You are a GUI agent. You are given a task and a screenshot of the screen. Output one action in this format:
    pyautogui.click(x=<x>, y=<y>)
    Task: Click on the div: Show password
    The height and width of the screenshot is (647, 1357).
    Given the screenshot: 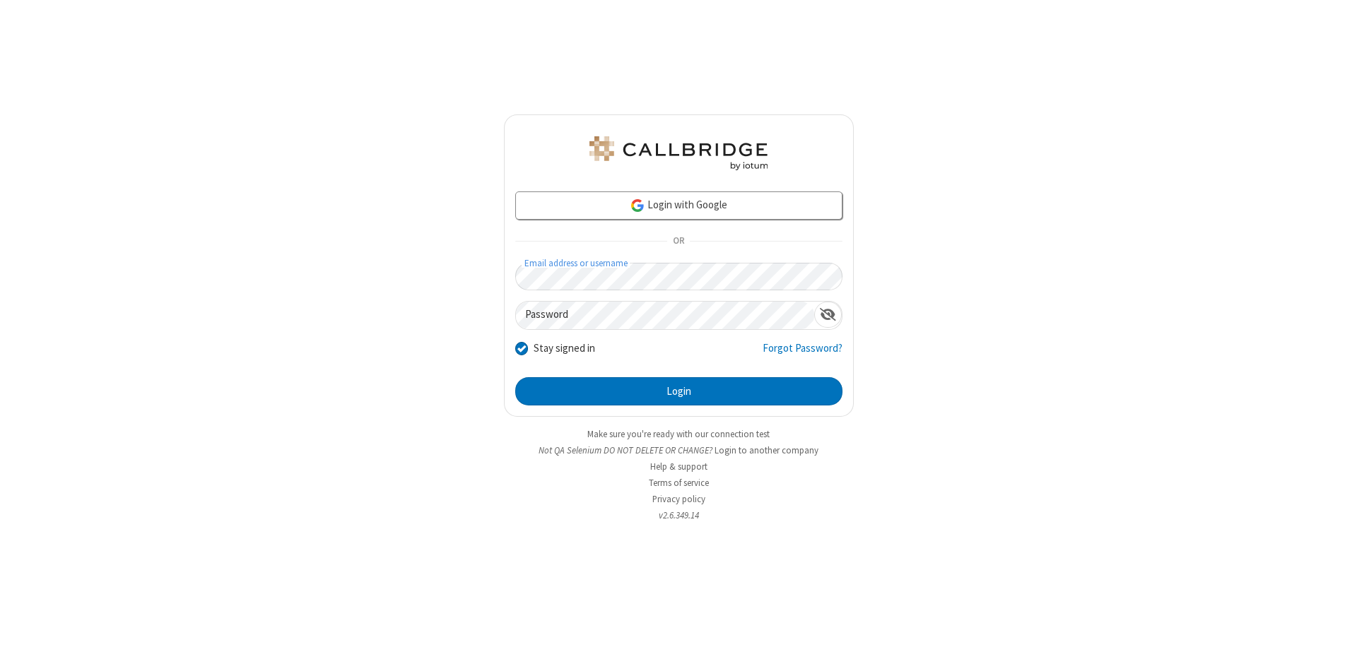 What is the action you would take?
    pyautogui.click(x=827, y=314)
    